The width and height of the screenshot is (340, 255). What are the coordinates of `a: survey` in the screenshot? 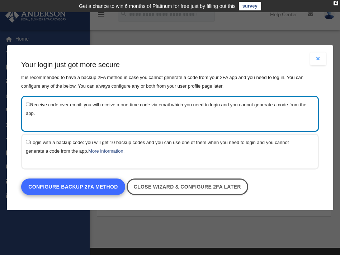 It's located at (250, 6).